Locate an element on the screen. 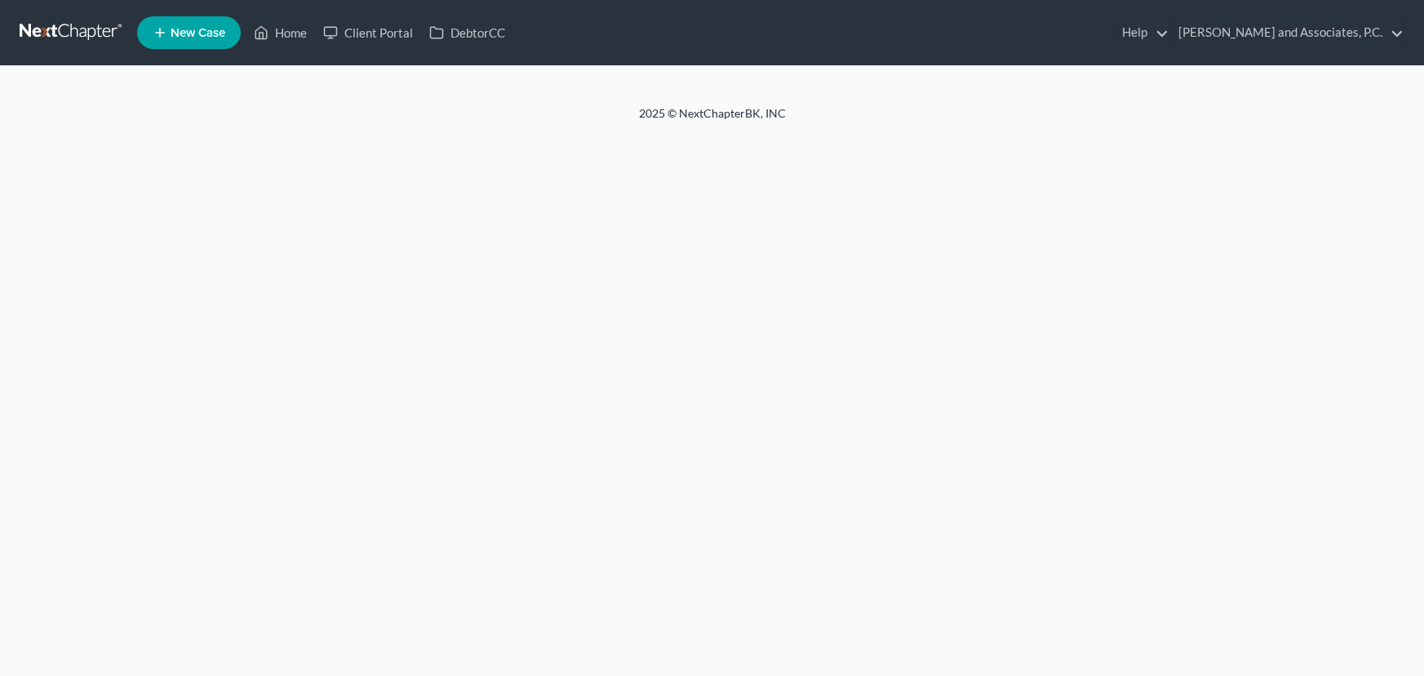  a: Help is located at coordinates (1141, 33).